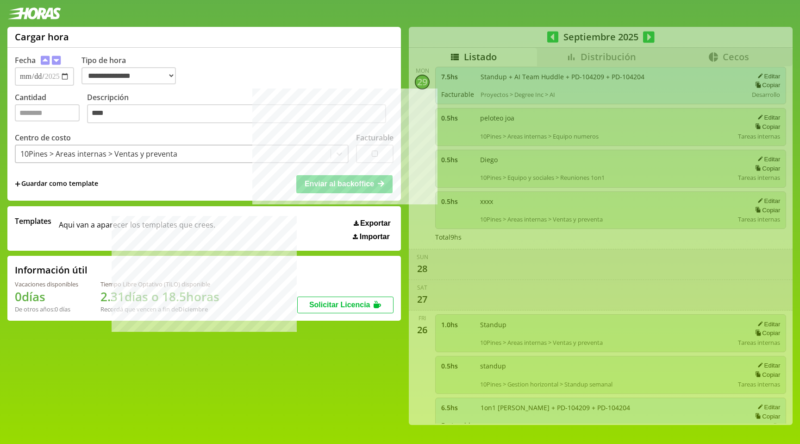 The height and width of the screenshot is (444, 800). I want to click on span: Solicitar Licencia, so click(340, 304).